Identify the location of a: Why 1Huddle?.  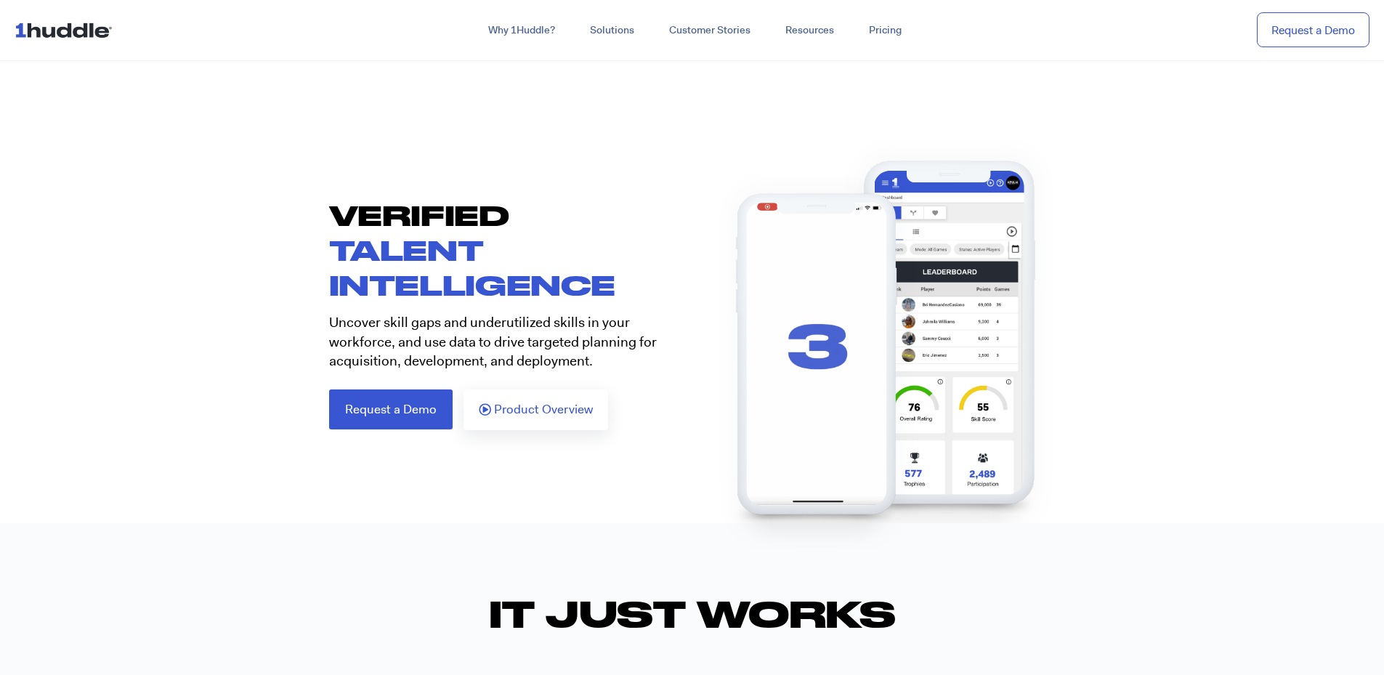
(521, 31).